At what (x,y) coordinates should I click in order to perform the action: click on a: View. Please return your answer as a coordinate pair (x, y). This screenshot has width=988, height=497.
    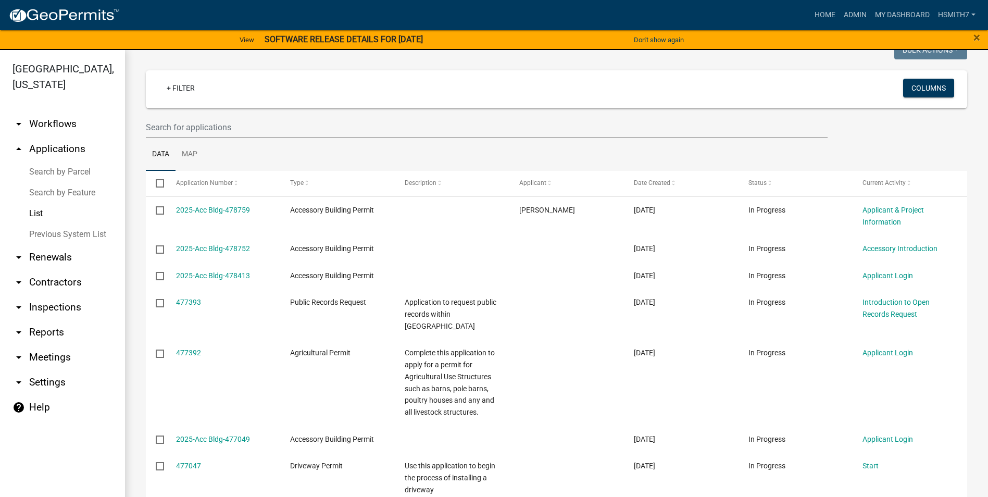
    Looking at the image, I should click on (247, 40).